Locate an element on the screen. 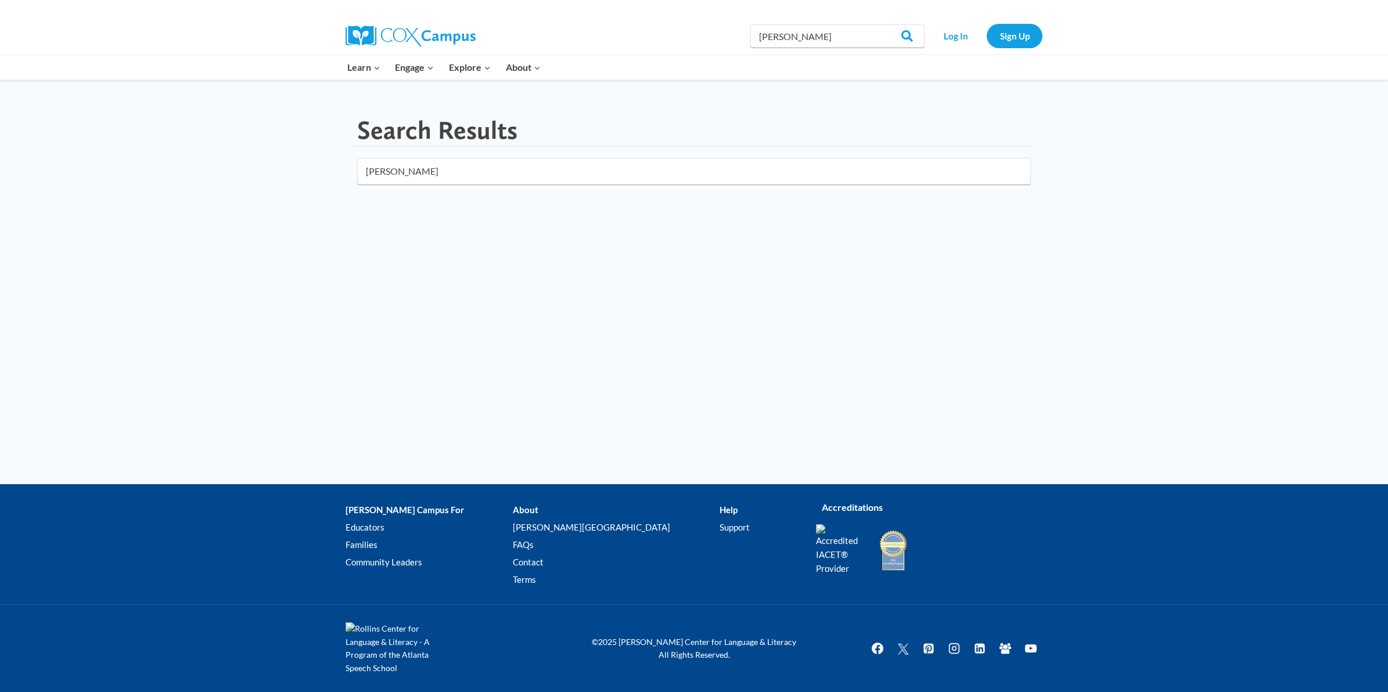 This screenshot has height=692, width=1388. img: Rollins Center for Language & Literacy - A Program of the Atlanta Speech School is located at coordinates (398, 649).